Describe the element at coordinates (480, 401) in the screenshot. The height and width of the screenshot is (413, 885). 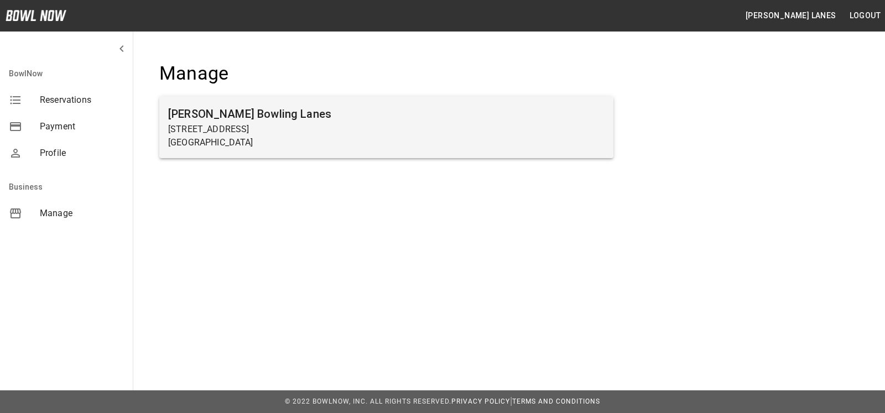
I see `a: Privacy Policy` at that location.